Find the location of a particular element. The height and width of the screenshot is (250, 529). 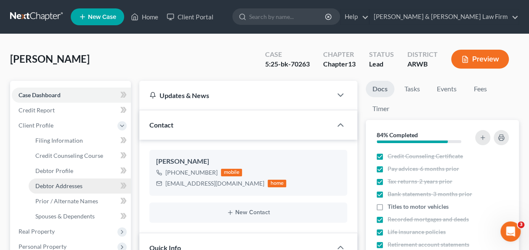

a: Case Dashboard is located at coordinates (71, 95).